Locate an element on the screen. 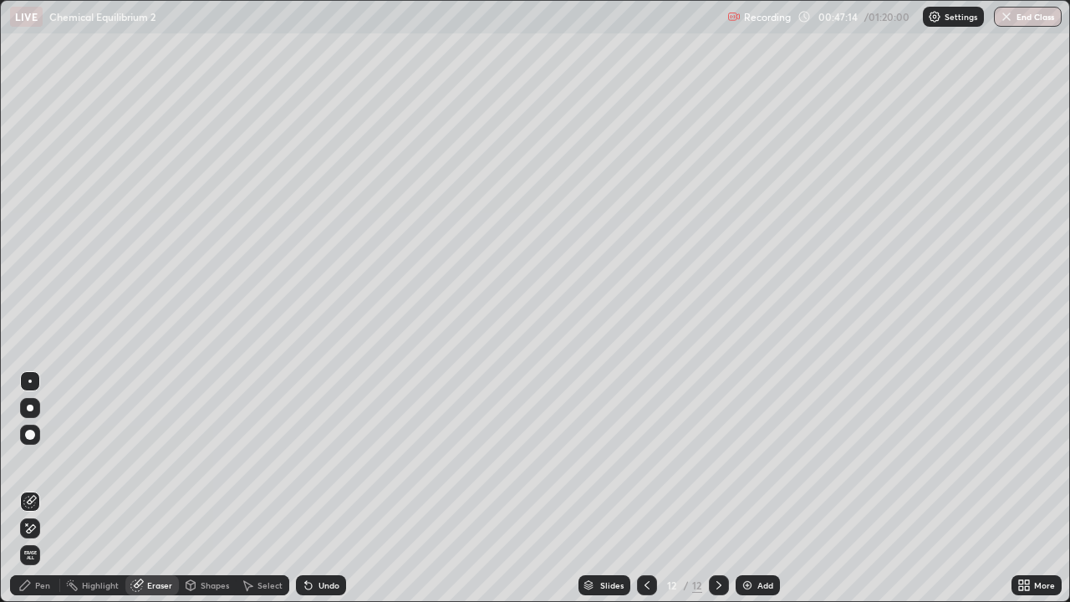  div: More is located at coordinates (1044, 585).